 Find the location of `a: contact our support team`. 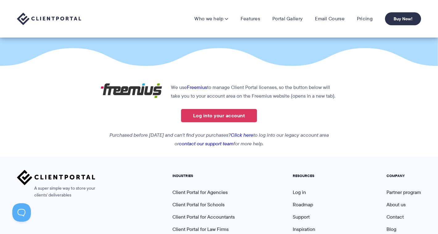

a: contact our support team is located at coordinates (206, 144).